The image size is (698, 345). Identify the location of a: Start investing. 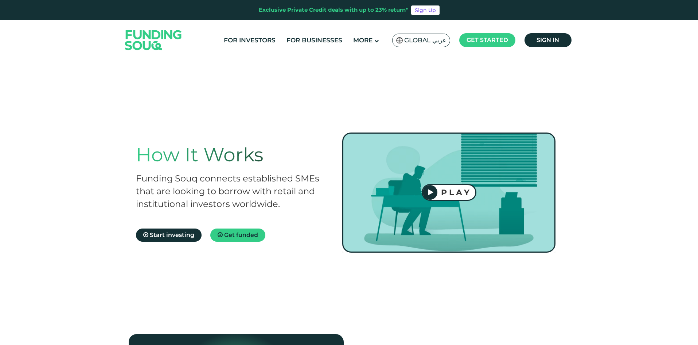
(169, 235).